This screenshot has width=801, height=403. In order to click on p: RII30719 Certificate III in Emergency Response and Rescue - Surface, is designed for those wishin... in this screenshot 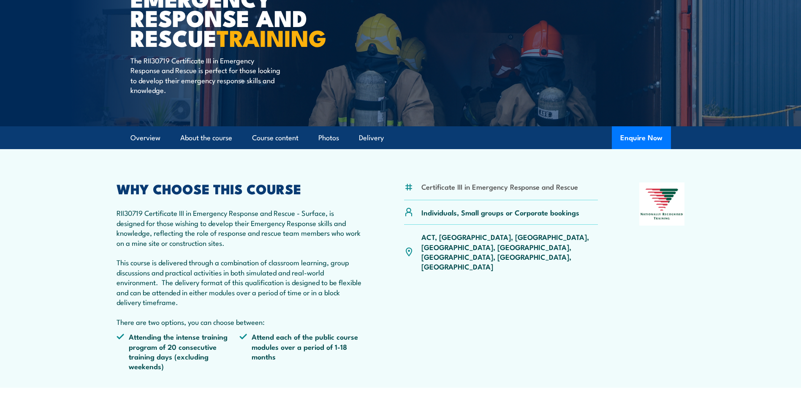, I will do `click(240, 267)`.